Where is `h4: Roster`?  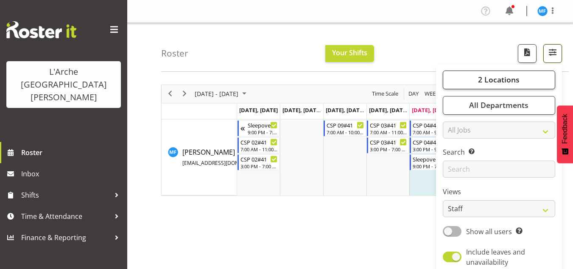
h4: Roster is located at coordinates (175, 53).